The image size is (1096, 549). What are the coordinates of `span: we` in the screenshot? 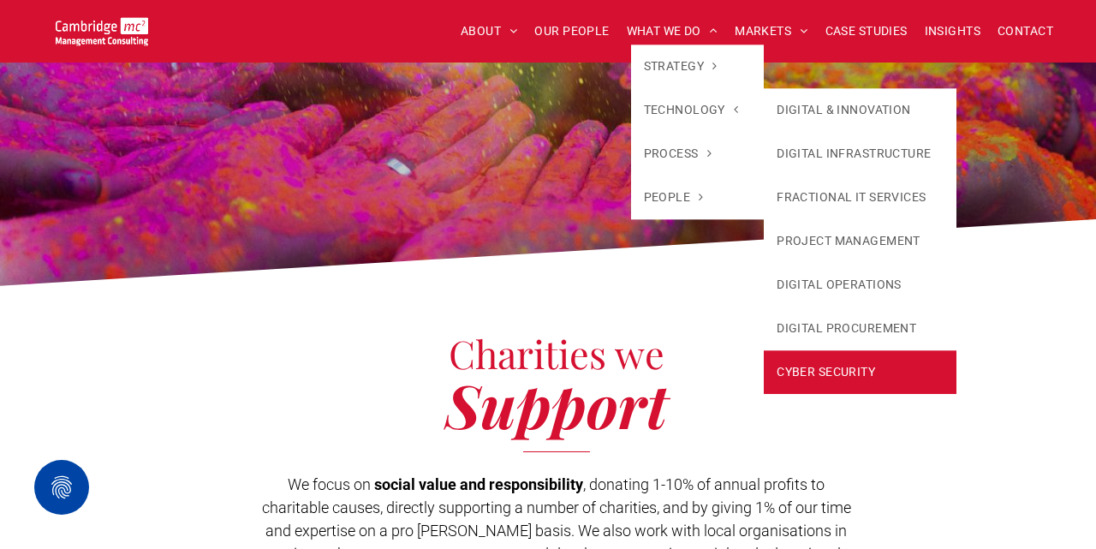 It's located at (640, 353).